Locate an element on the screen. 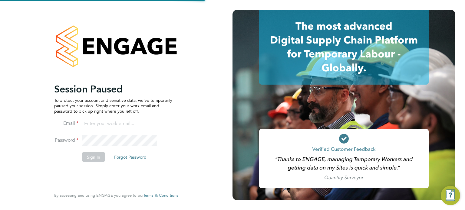  span: Terms & Conditions is located at coordinates (161, 196).